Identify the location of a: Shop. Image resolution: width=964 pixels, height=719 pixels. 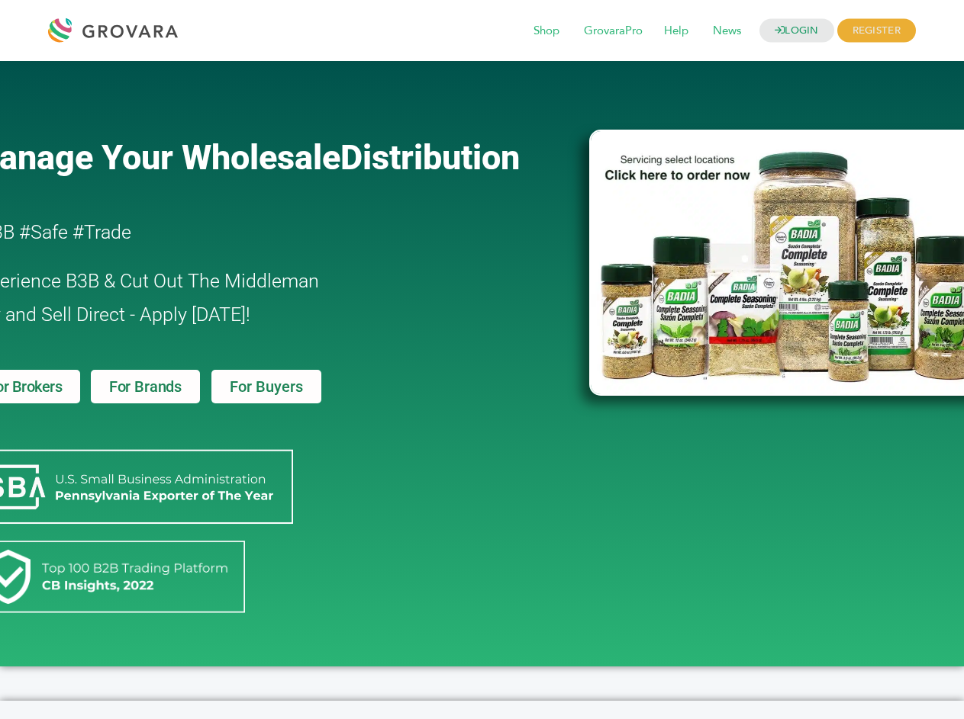
(546, 31).